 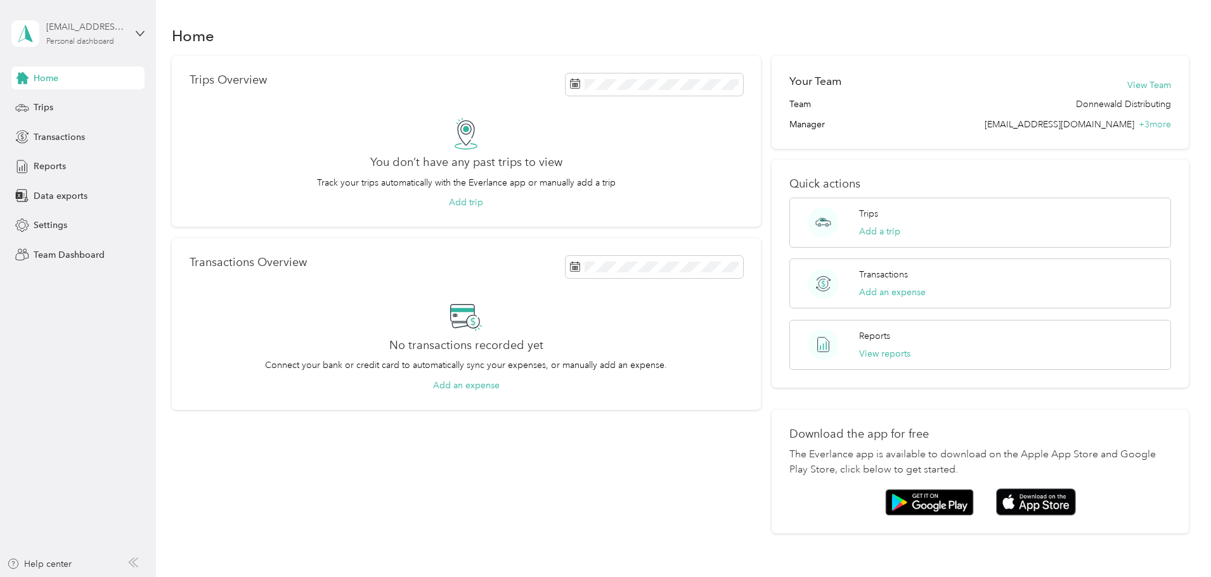 I want to click on p: Connect your bank or credit card to automatically sync your expenses, or manually add an expense., so click(x=466, y=365).